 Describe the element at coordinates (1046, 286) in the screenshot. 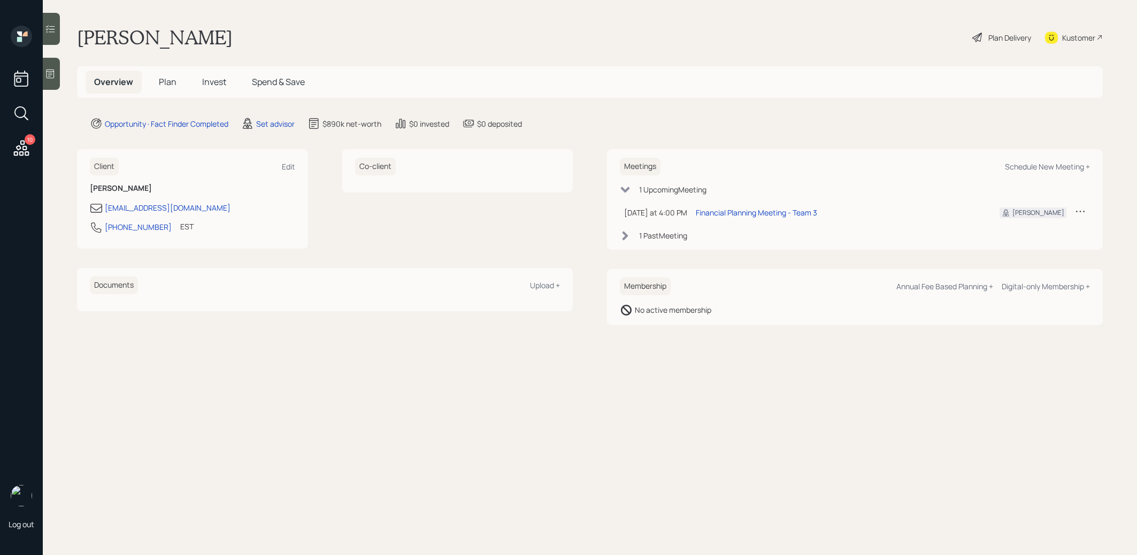

I see `div: Digital-only Membership +` at that location.